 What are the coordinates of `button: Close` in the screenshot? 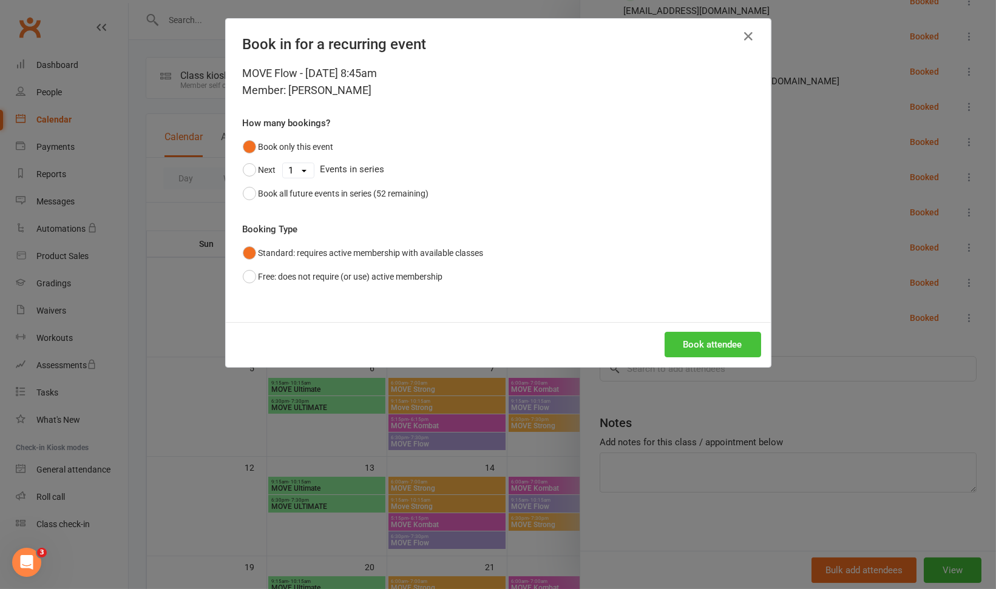 It's located at (749, 36).